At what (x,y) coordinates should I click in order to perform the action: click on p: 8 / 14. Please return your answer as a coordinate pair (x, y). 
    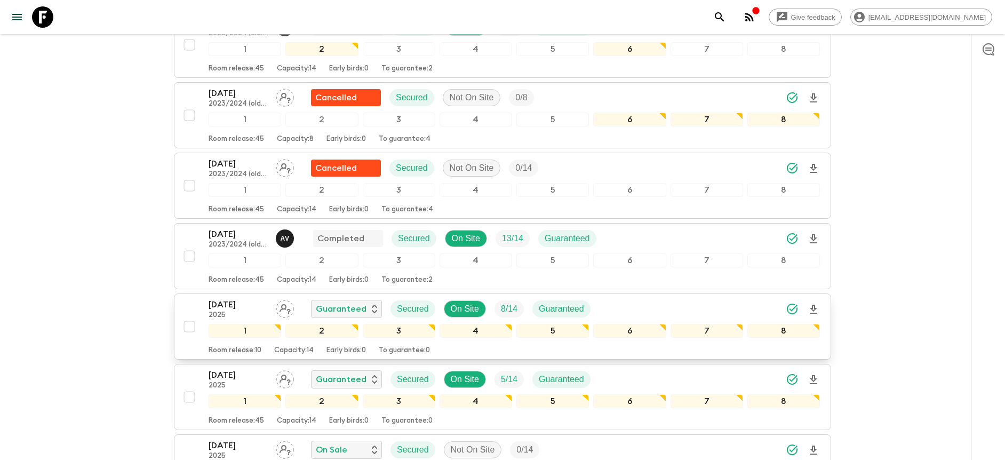
    Looking at the image, I should click on (509, 309).